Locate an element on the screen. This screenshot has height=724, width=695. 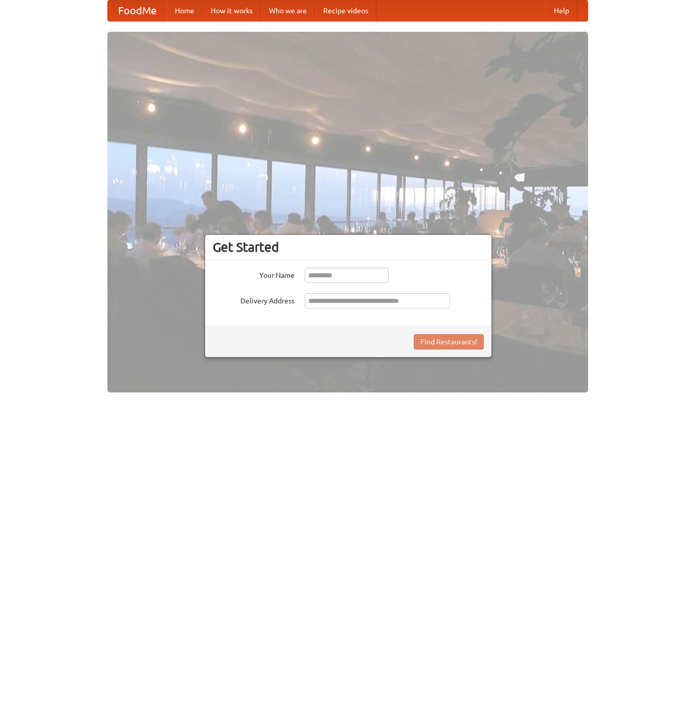
a: Home is located at coordinates (185, 11).